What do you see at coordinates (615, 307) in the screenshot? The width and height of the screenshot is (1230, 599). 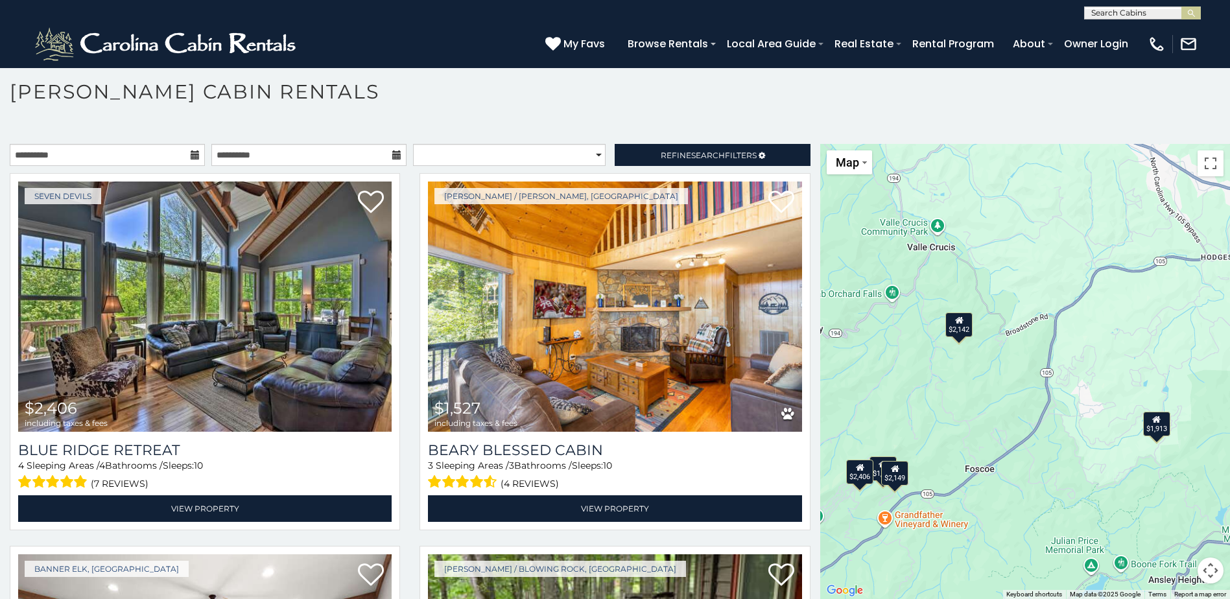 I see `a: Beary Blessed Cabin $1,527 including taxes & fees` at bounding box center [615, 307].